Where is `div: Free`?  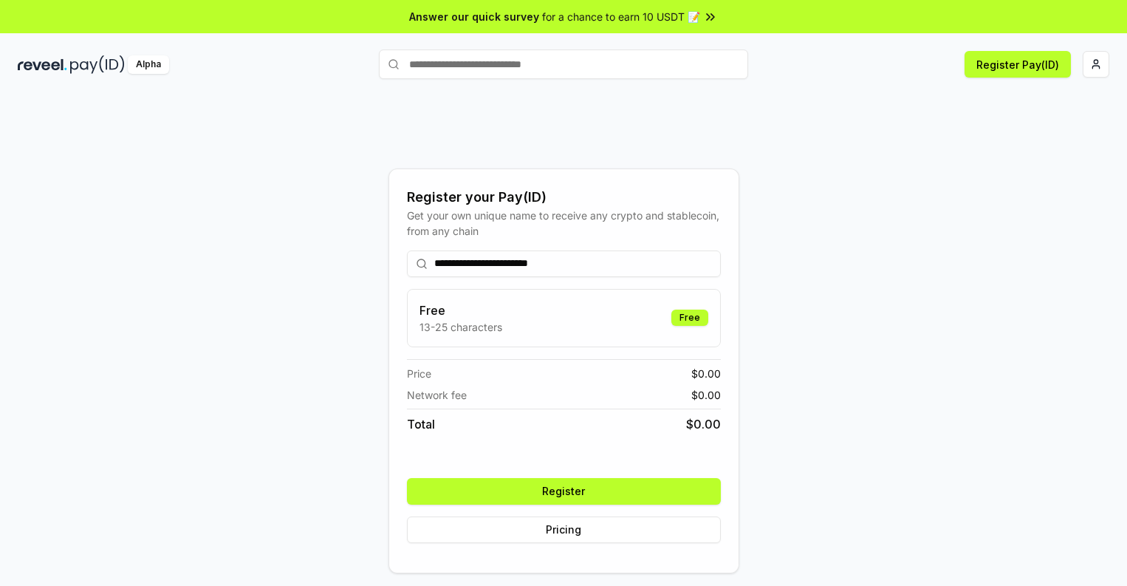 div: Free is located at coordinates (690, 317).